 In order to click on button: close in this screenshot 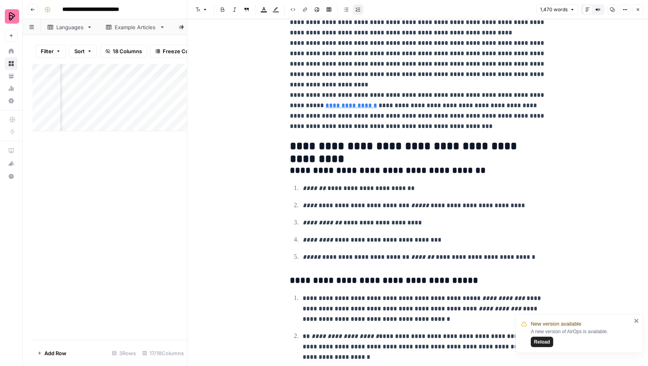, I will do `click(637, 321)`.